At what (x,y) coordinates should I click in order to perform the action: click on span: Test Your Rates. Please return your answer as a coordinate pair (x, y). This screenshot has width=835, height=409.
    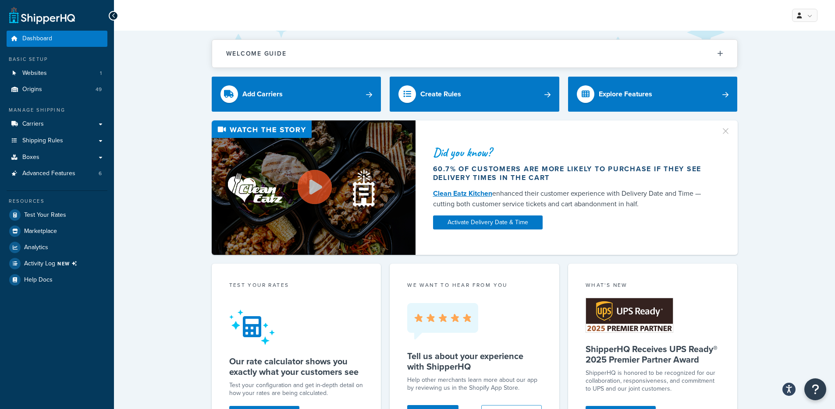
    Looking at the image, I should click on (45, 215).